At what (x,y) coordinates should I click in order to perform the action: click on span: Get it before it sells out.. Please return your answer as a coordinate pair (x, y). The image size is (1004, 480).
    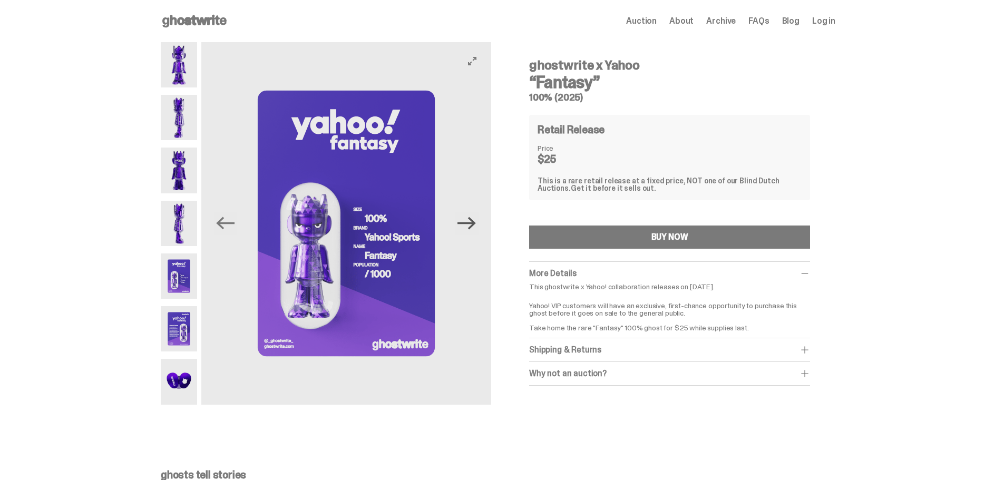
    Looking at the image, I should click on (613, 188).